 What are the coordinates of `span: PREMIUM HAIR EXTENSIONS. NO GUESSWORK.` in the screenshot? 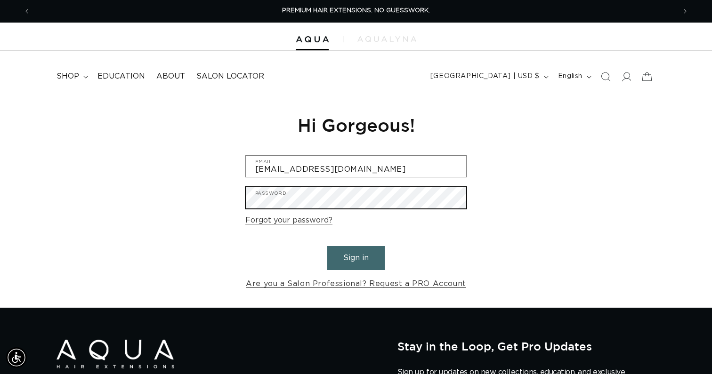 It's located at (356, 10).